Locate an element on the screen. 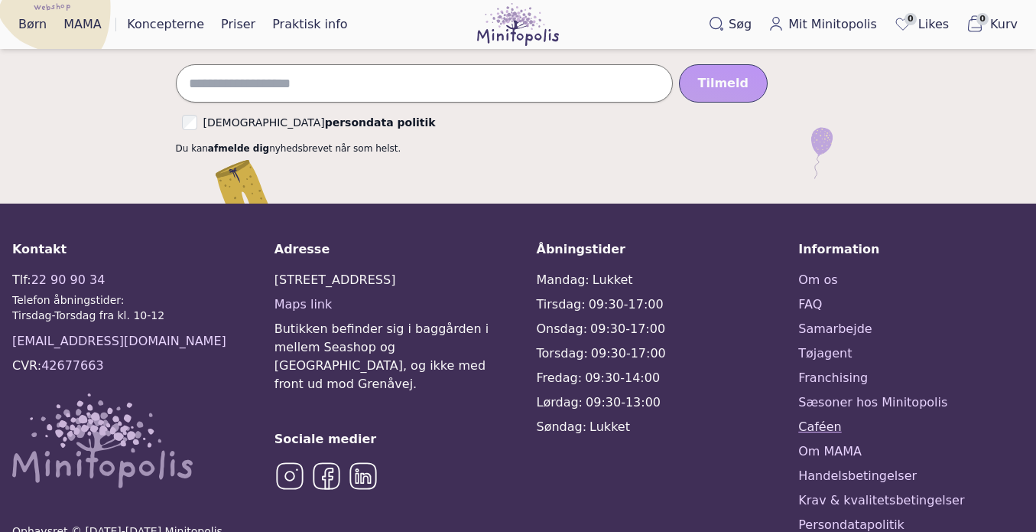 The height and width of the screenshot is (532, 1036). button: Søg is located at coordinates (730, 24).